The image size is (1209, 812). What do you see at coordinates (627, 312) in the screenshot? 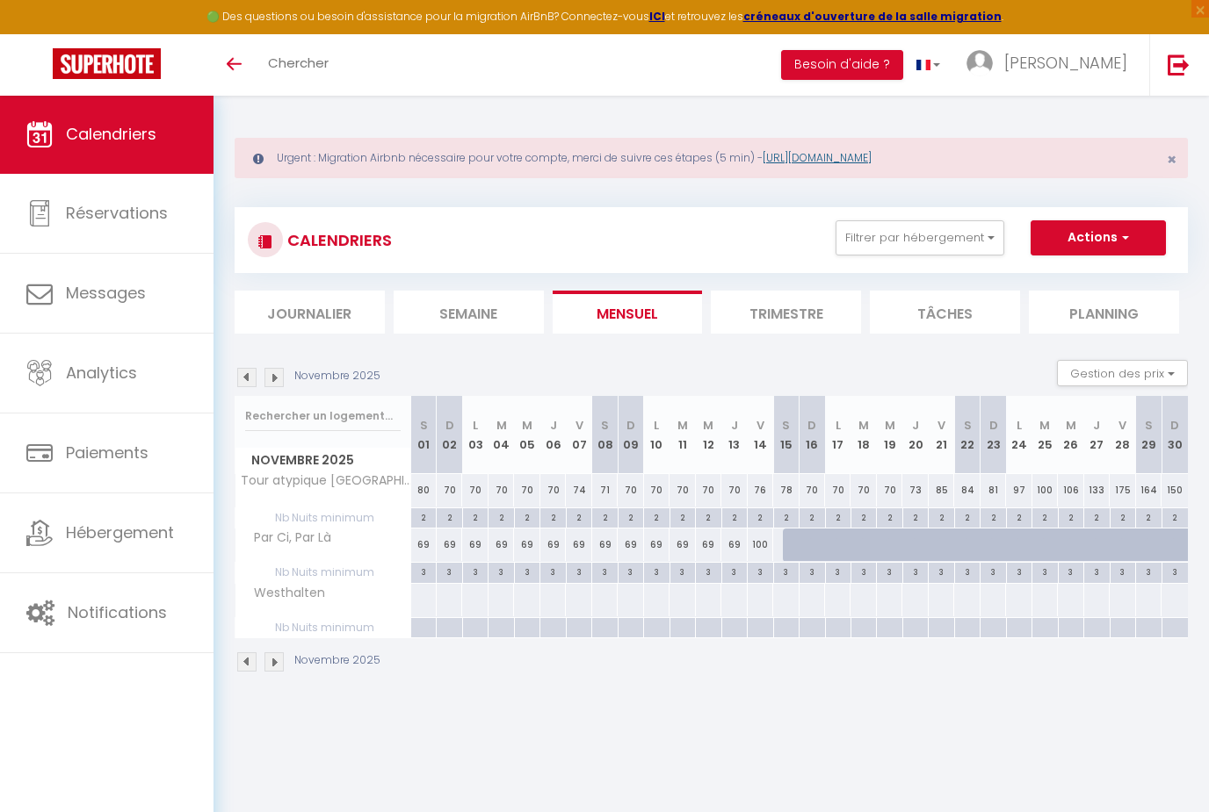
I see `li: Mensuel` at bounding box center [627, 312].